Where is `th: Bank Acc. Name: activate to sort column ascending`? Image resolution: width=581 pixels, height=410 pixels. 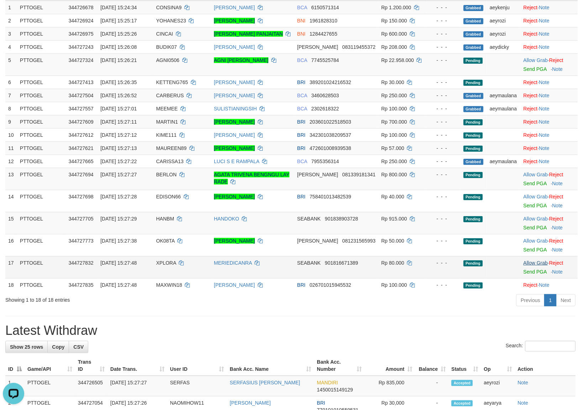 th: Bank Acc. Name: activate to sort column ascending is located at coordinates (271, 366).